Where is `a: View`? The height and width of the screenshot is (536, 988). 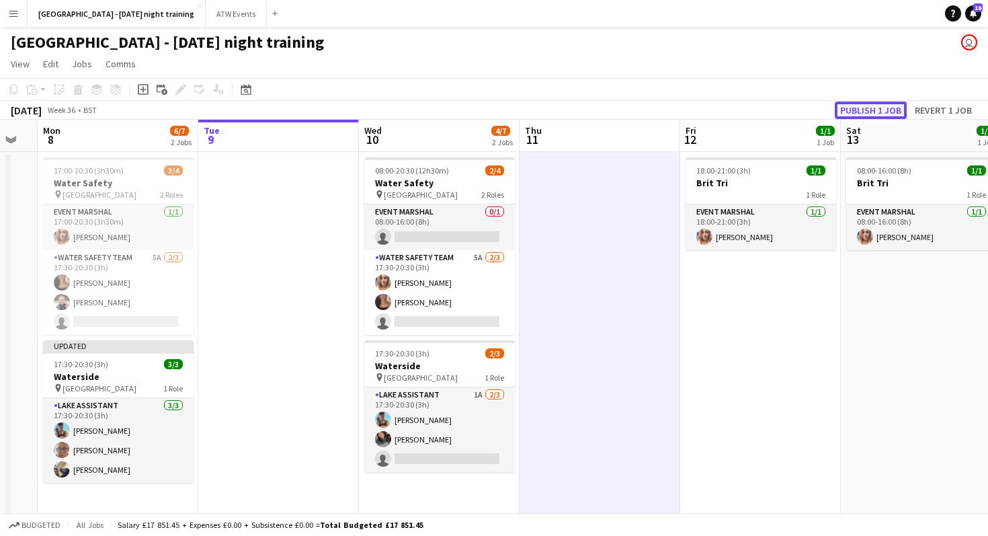 a: View is located at coordinates (20, 64).